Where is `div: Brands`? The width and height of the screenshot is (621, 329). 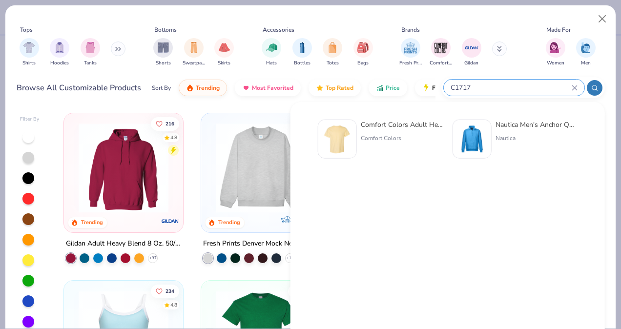
div: Brands is located at coordinates (411, 30).